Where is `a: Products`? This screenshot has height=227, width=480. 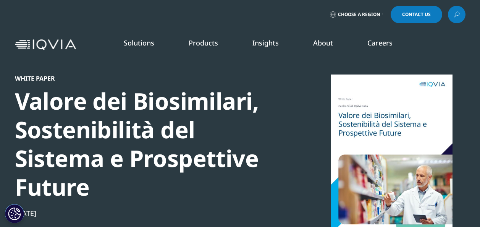
a: Products is located at coordinates (203, 43).